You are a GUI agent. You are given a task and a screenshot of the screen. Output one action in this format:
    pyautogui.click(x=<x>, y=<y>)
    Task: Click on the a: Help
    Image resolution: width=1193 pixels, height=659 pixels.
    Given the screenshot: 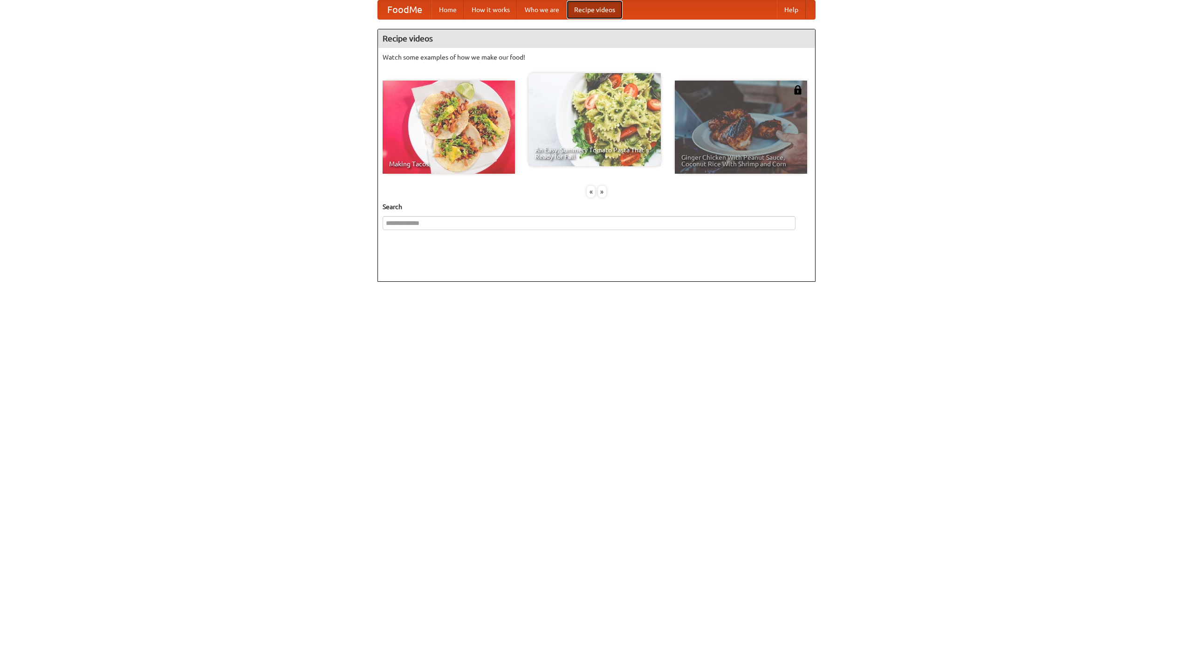 What is the action you would take?
    pyautogui.click(x=791, y=10)
    